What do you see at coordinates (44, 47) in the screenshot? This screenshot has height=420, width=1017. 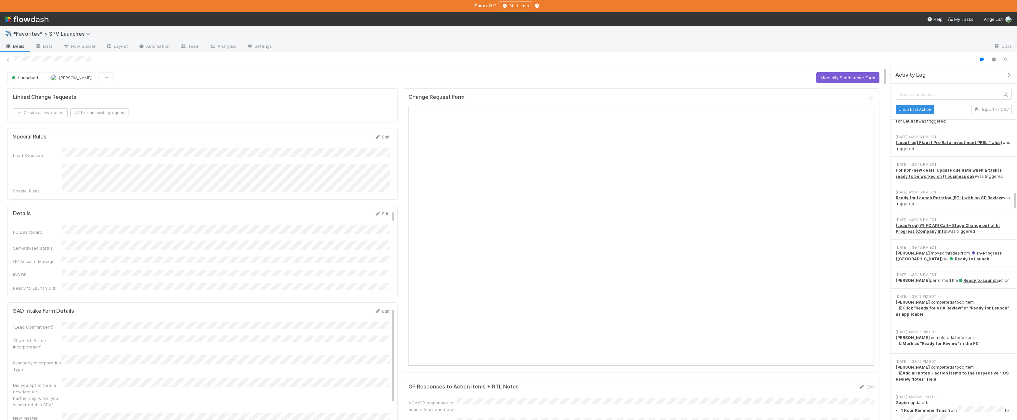 I see `a: Data` at bounding box center [44, 47].